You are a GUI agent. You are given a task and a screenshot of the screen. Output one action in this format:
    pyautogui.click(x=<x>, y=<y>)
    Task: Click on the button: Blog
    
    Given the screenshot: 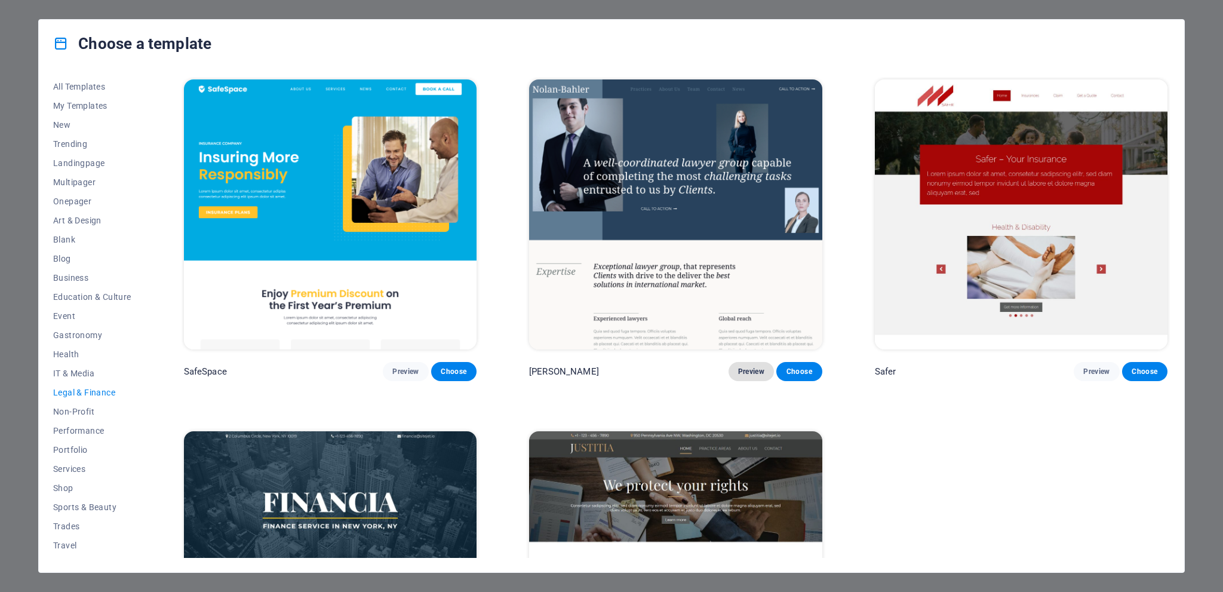 What is the action you would take?
    pyautogui.click(x=92, y=258)
    